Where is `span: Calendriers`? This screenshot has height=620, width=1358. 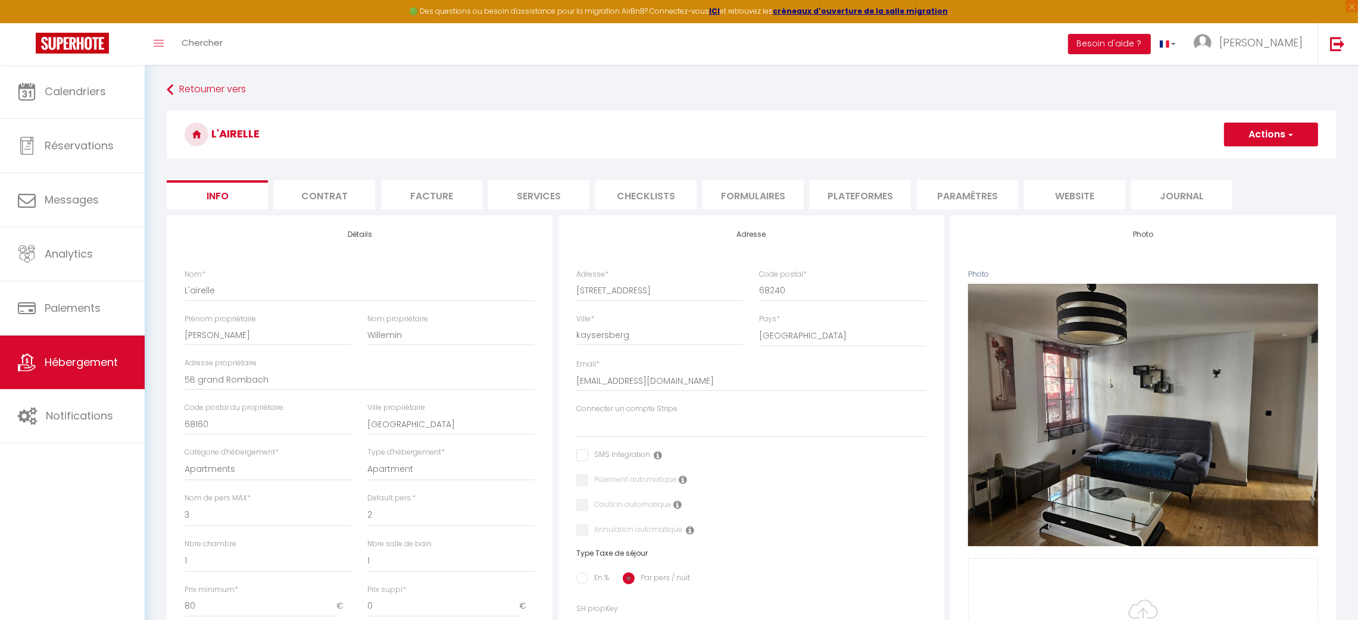
span: Calendriers is located at coordinates (75, 91).